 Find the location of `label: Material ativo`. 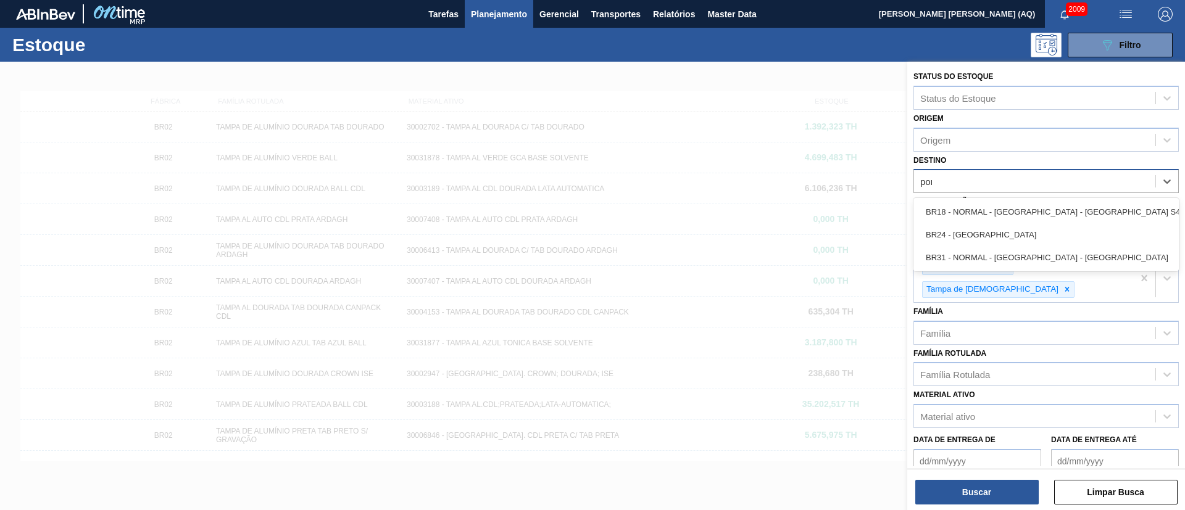

label: Material ativo is located at coordinates (944, 395).